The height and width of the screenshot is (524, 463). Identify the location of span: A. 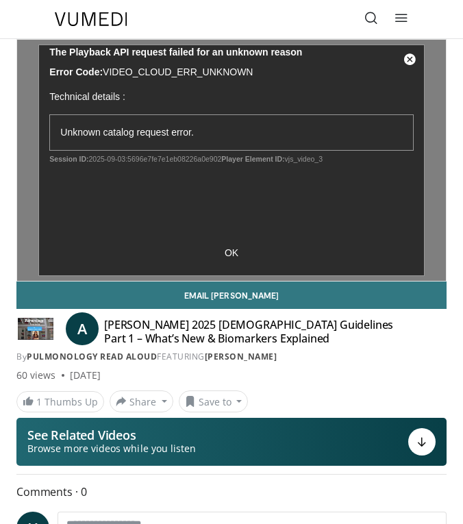
(82, 329).